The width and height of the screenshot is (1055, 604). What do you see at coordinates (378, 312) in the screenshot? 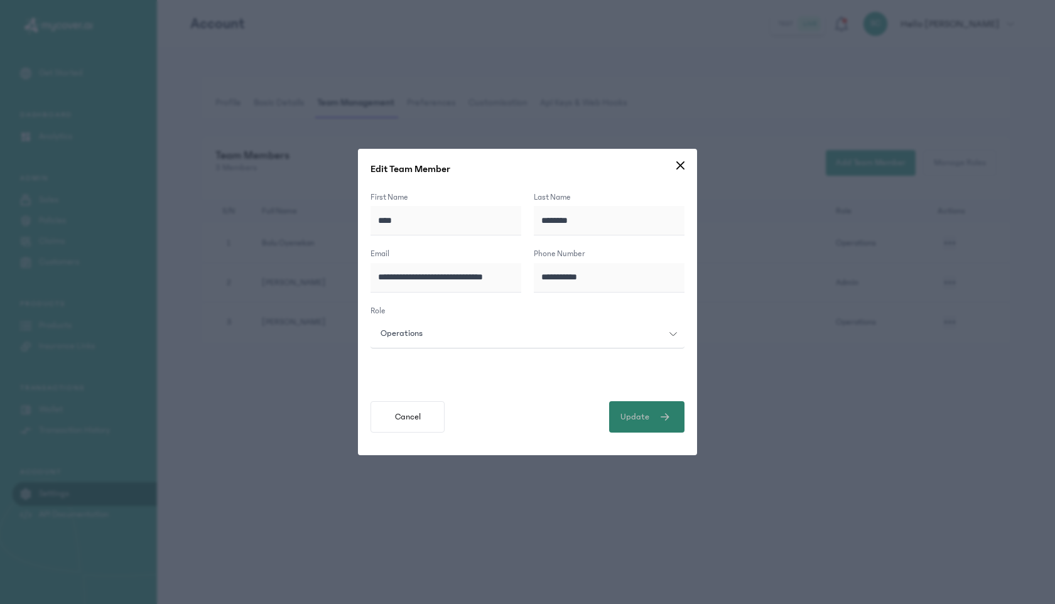
I see `label: Role` at bounding box center [378, 312].